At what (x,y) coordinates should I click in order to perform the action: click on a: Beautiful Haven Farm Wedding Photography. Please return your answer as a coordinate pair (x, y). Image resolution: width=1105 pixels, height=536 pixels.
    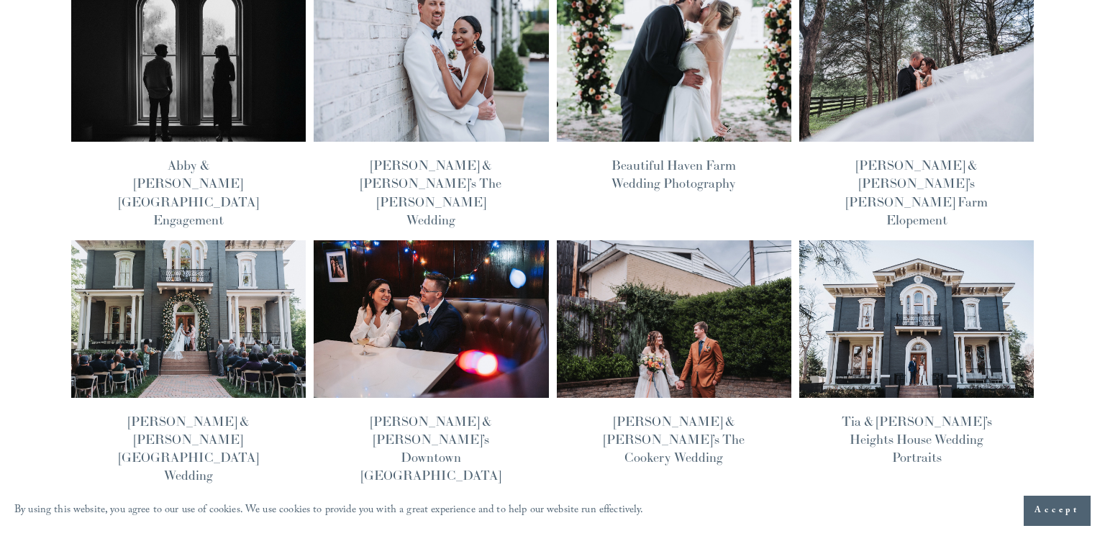
    Looking at the image, I should click on (673, 174).